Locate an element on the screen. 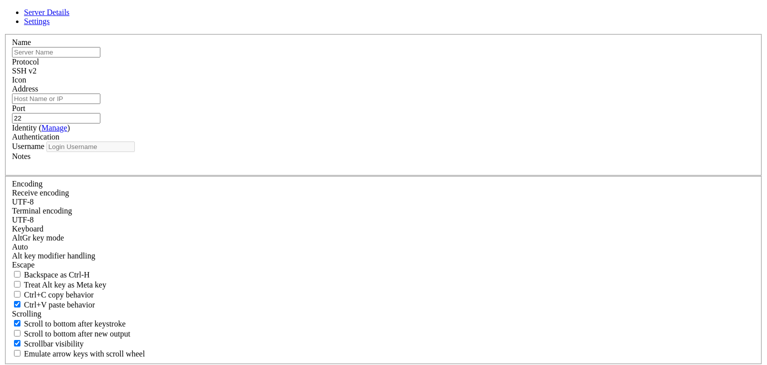 Image resolution: width=767 pixels, height=365 pixels. a: Settings is located at coordinates (37, 21).